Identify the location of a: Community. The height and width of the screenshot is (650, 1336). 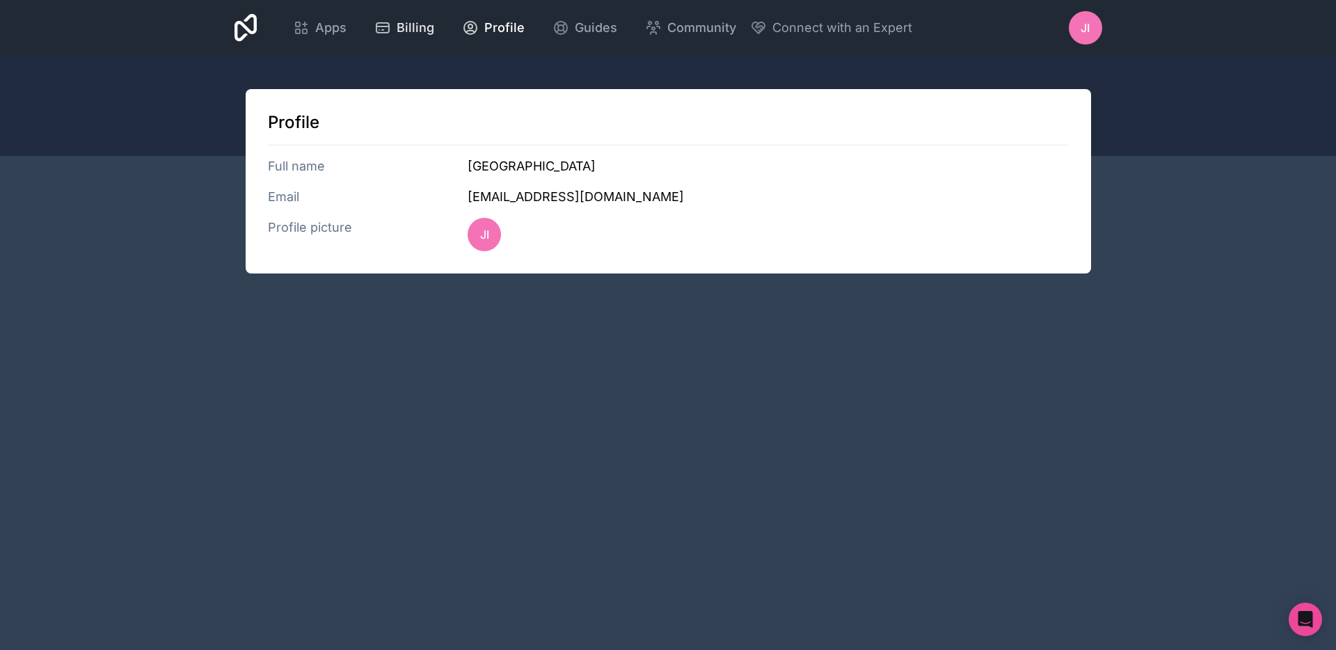
(690, 28).